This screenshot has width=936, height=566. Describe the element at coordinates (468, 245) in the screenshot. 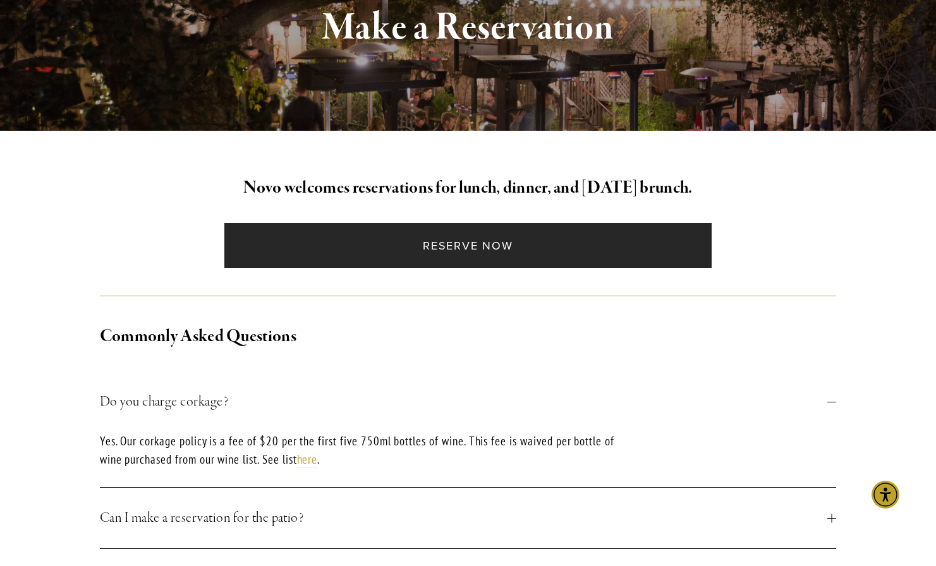

I see `a: Reserve Now` at that location.